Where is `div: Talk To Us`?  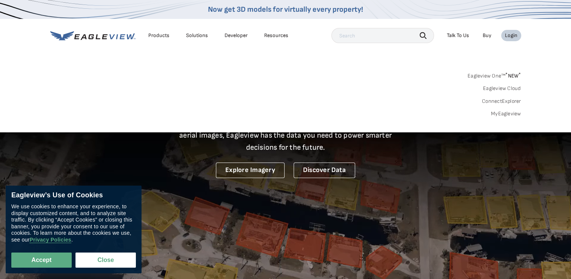
div: Talk To Us is located at coordinates (458, 35).